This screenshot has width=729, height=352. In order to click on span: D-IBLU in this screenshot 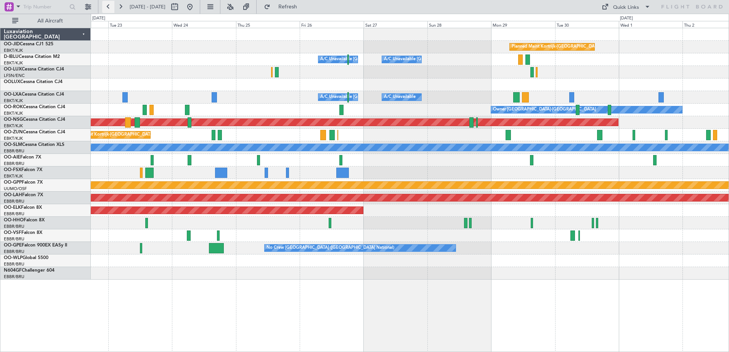, I will do `click(11, 57)`.